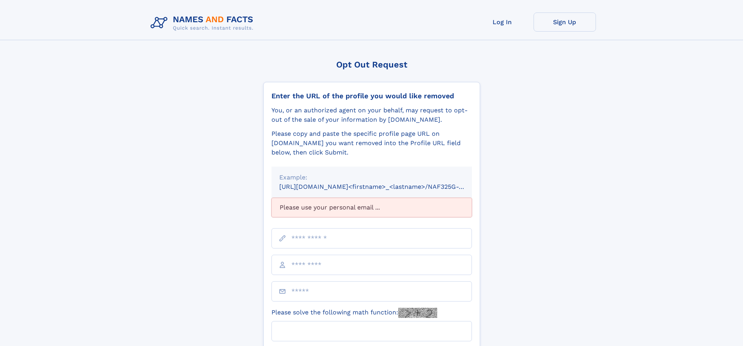 The image size is (743, 346). What do you see at coordinates (204, 23) in the screenshot?
I see `img: Logo Names and Facts` at bounding box center [204, 23].